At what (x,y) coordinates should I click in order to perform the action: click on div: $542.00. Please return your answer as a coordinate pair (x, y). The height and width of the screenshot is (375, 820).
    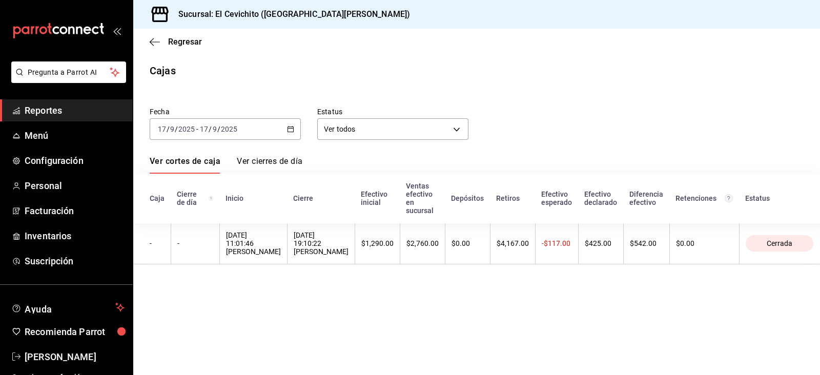
    Looking at the image, I should click on (647, 244).